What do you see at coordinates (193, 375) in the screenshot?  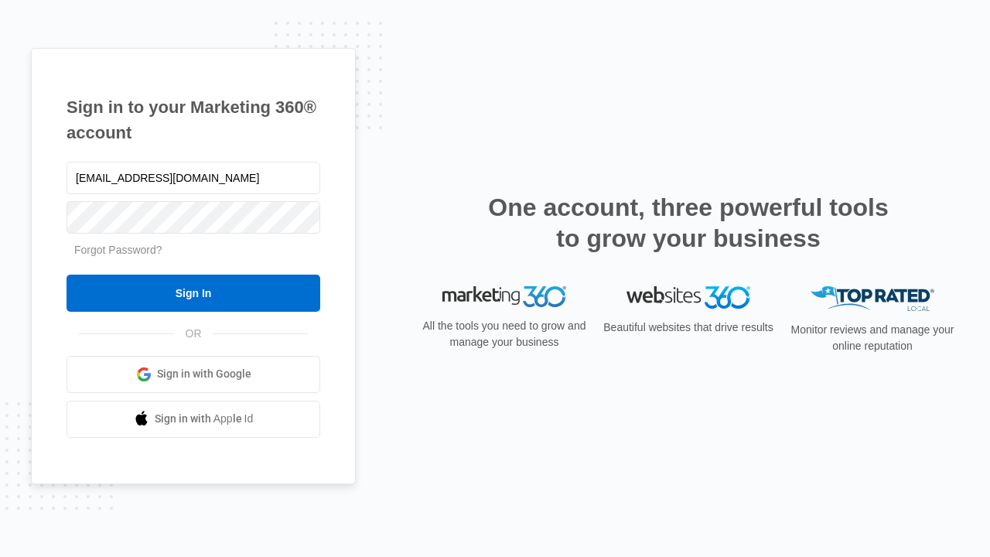 I see `a: Sign in with Google` at bounding box center [193, 375].